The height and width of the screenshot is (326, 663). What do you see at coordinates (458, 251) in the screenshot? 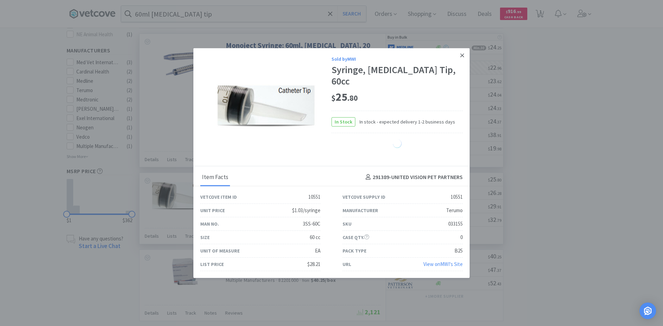
I see `div: B25` at bounding box center [458, 251].